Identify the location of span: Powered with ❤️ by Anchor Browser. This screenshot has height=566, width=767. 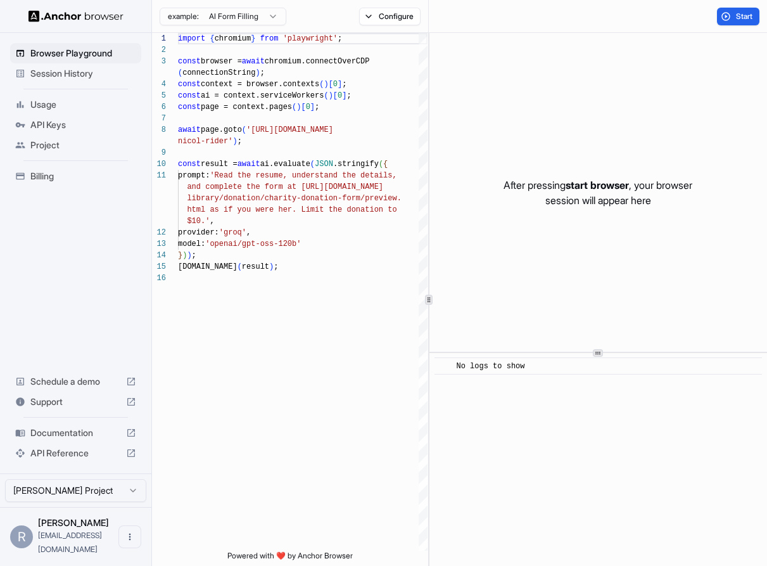
(290, 558).